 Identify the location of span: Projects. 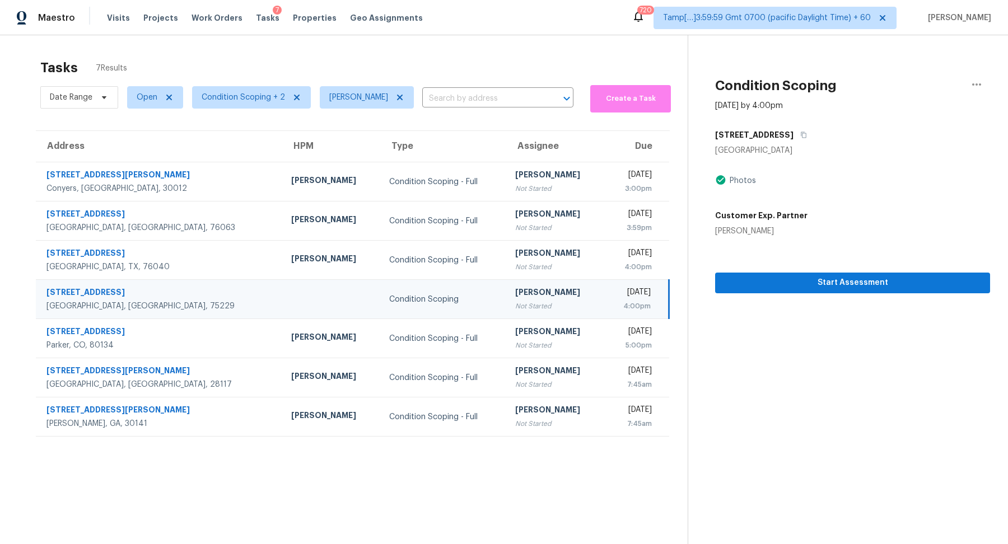
(161, 18).